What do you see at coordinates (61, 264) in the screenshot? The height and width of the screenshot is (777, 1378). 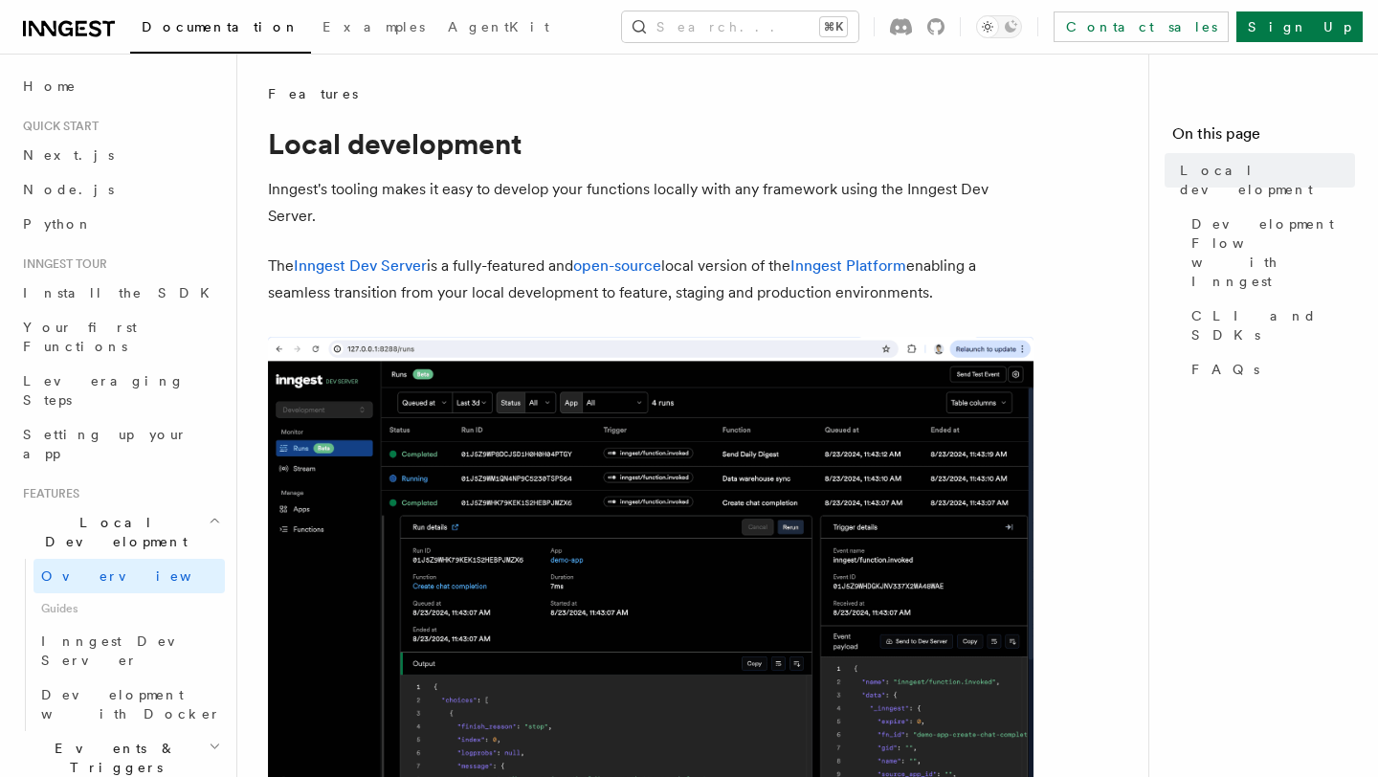 I see `span: Inngest tour` at bounding box center [61, 264].